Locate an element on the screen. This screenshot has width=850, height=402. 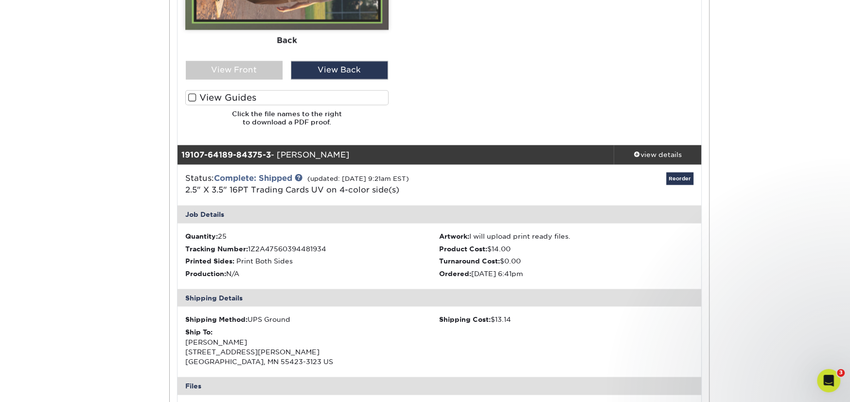
strong: Artwork: is located at coordinates (454, 236).